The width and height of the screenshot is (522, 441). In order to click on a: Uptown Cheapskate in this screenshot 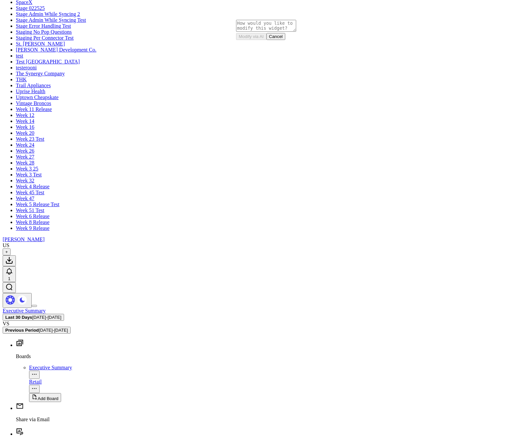, I will do `click(37, 97)`.